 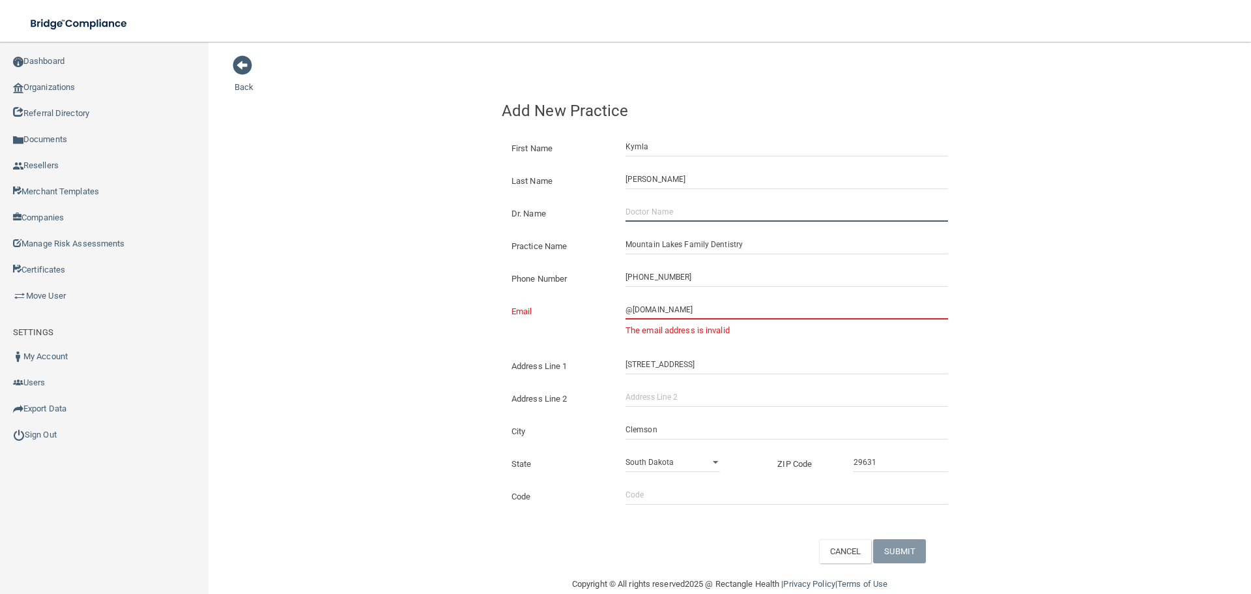 What do you see at coordinates (787, 364) in the screenshot?
I see `input: Address Line 1` at bounding box center [787, 364].